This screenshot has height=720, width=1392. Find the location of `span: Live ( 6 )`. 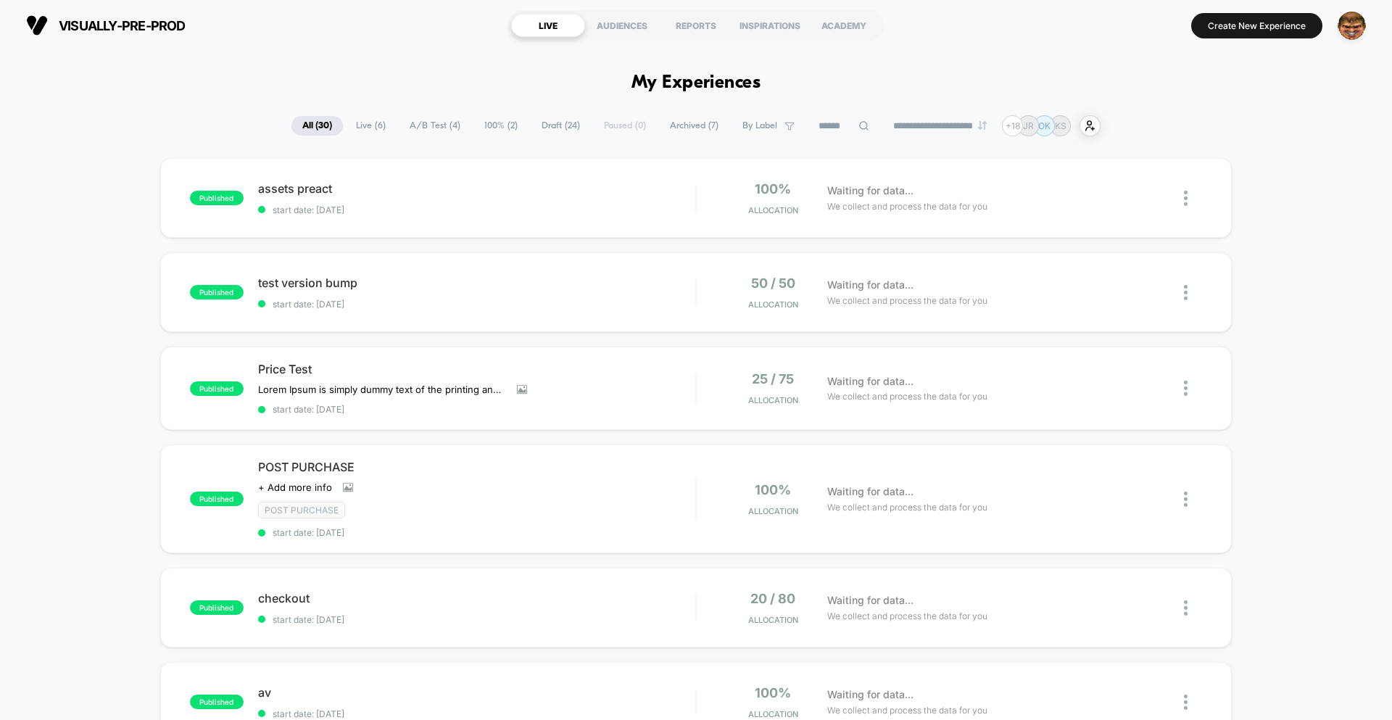

span: Live ( 6 ) is located at coordinates (371, 125).